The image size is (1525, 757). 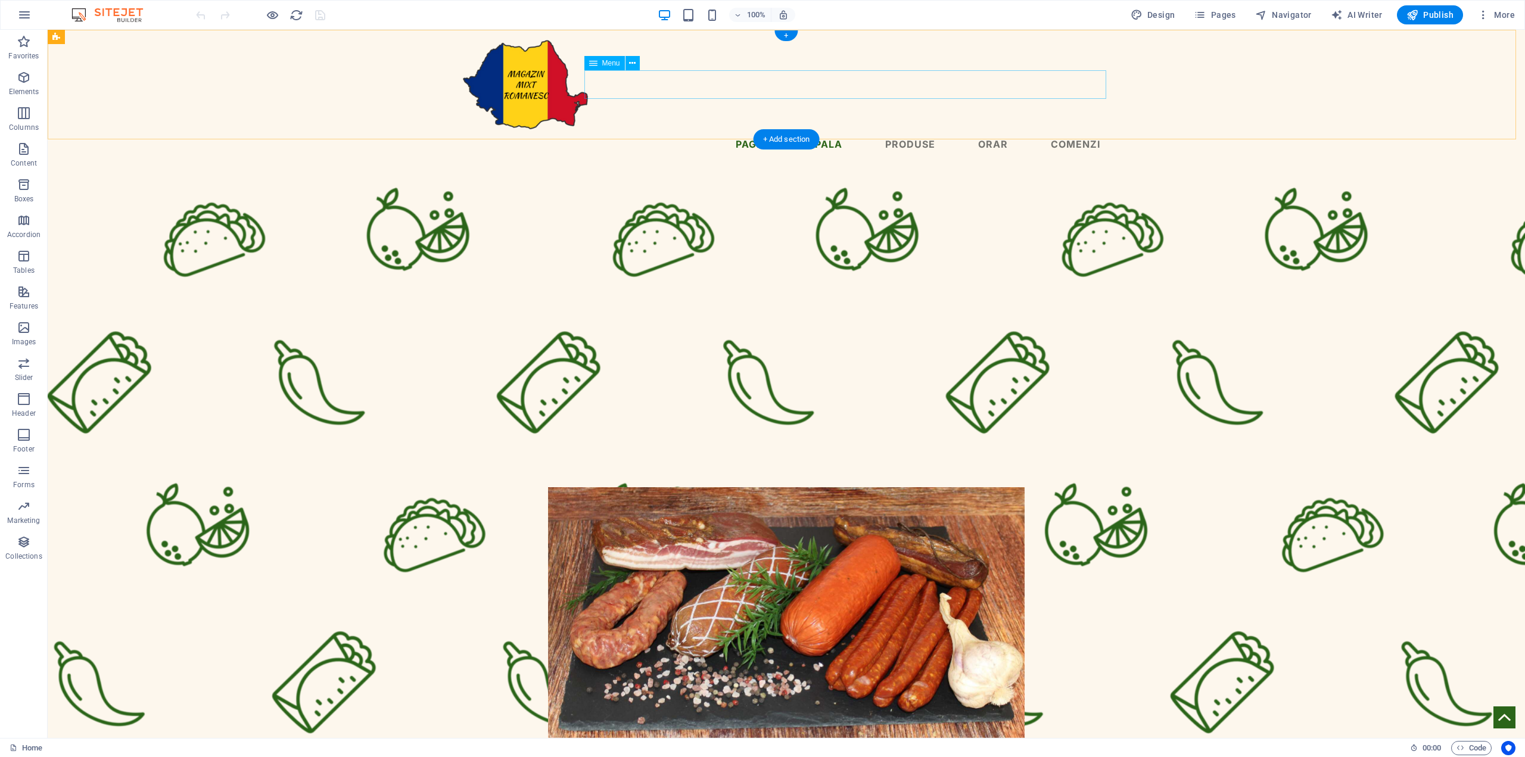 What do you see at coordinates (1471, 748) in the screenshot?
I see `button: Code` at bounding box center [1471, 748].